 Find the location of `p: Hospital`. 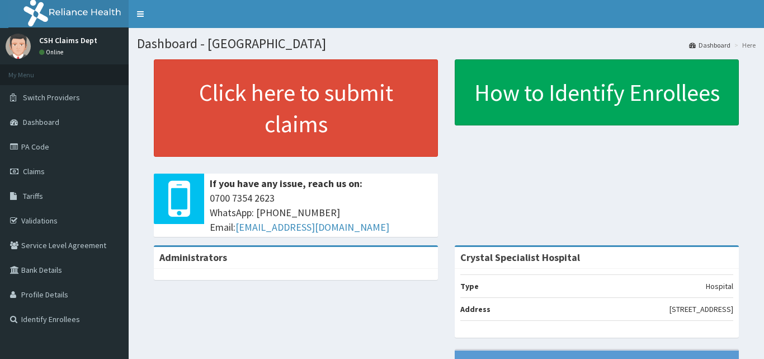

p: Hospital is located at coordinates (720, 286).